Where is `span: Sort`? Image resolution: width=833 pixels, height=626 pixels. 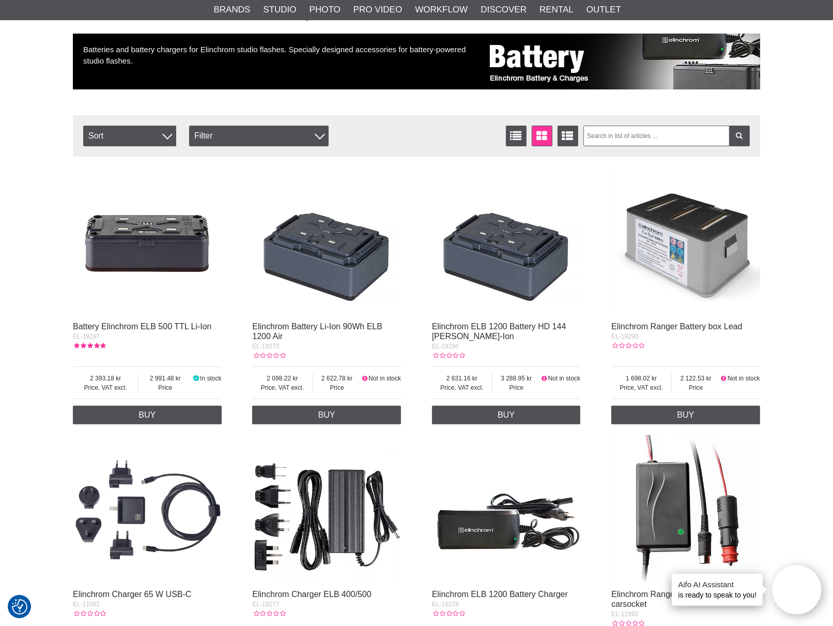
span: Sort is located at coordinates (130, 136).